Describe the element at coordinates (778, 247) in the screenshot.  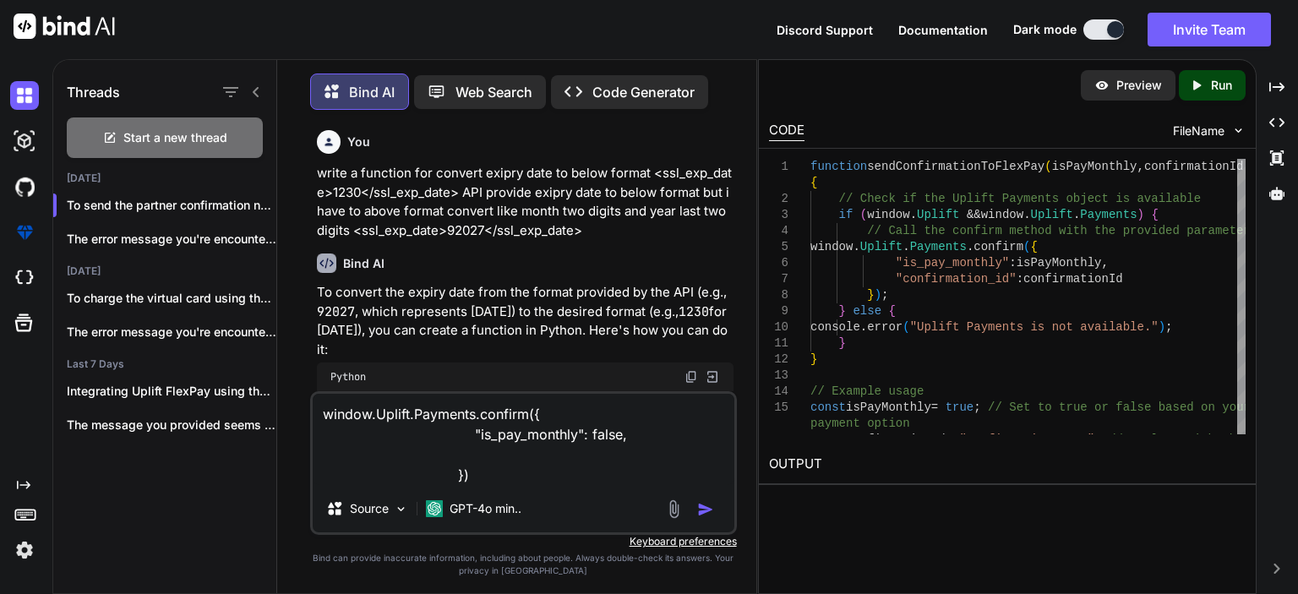
I see `div: 5` at that location.